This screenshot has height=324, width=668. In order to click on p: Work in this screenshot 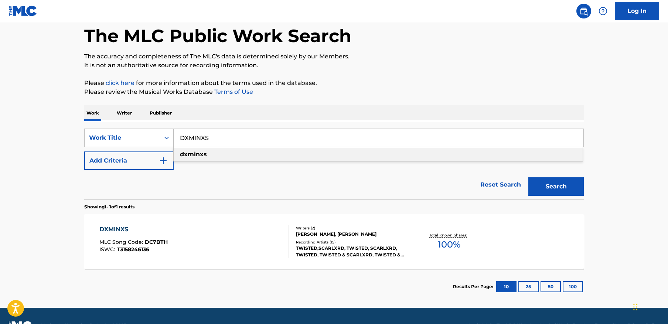, I will do `click(93, 113)`.